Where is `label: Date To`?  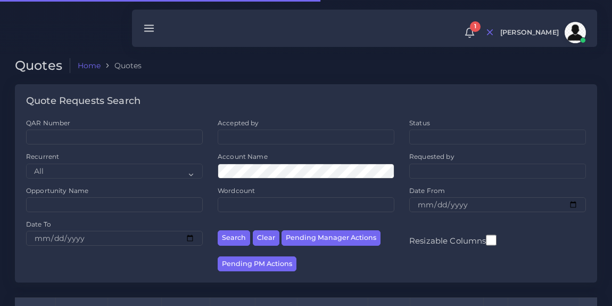 label: Date To is located at coordinates (38, 224).